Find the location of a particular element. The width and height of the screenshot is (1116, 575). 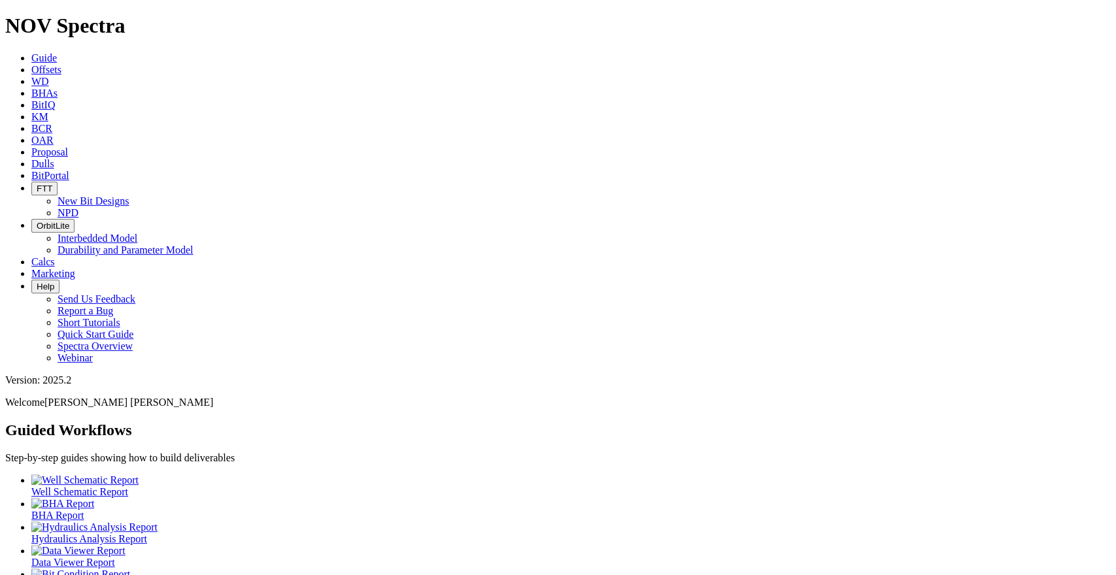

span: Hydraulics Analysis Report is located at coordinates (89, 539).